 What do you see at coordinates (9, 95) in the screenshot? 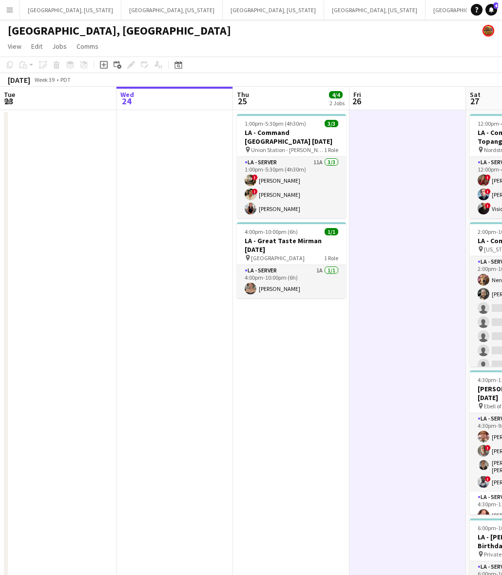
I see `span: Tue` at bounding box center [9, 95].